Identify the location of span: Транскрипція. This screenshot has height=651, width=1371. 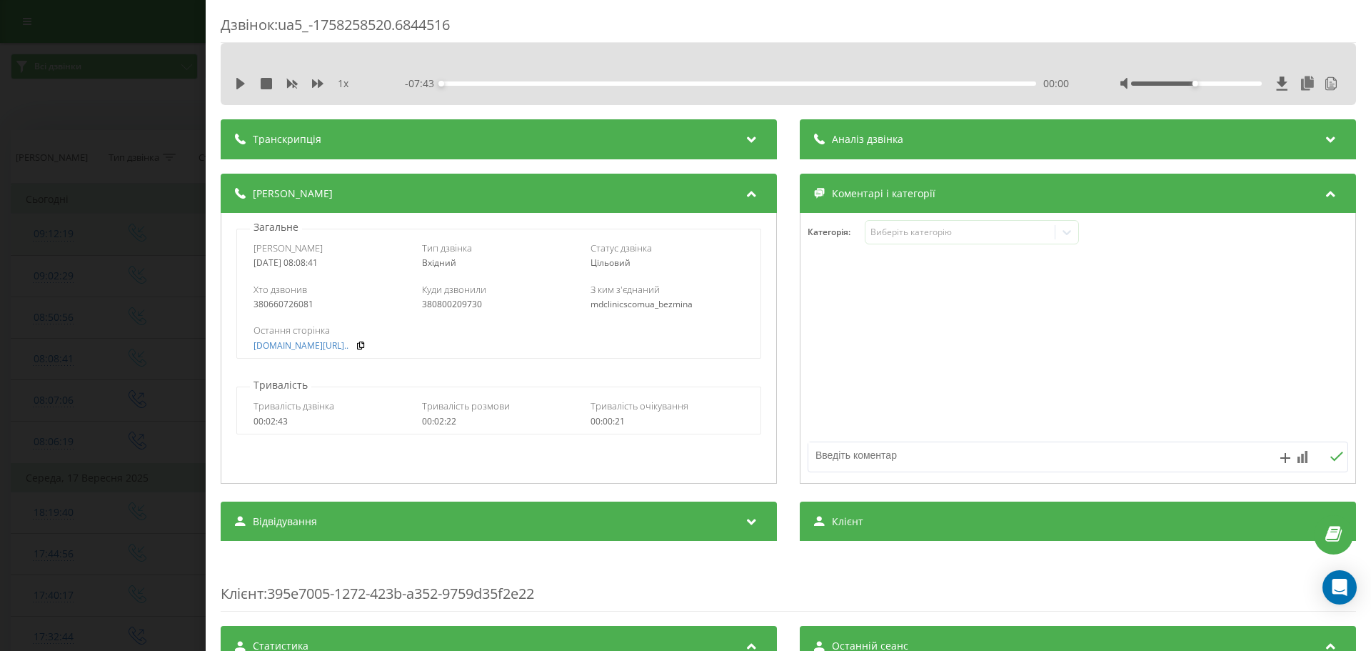
(287, 139).